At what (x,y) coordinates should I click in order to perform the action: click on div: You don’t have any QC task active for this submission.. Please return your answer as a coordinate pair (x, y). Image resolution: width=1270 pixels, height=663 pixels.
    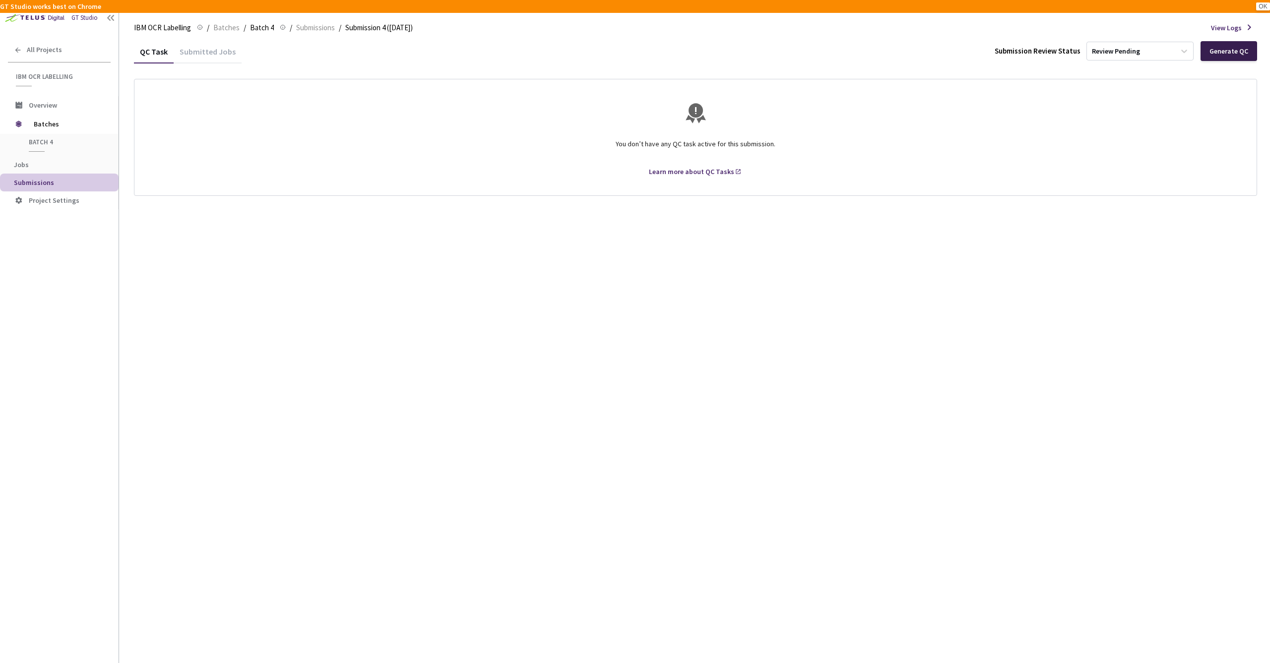
    Looking at the image, I should click on (695, 149).